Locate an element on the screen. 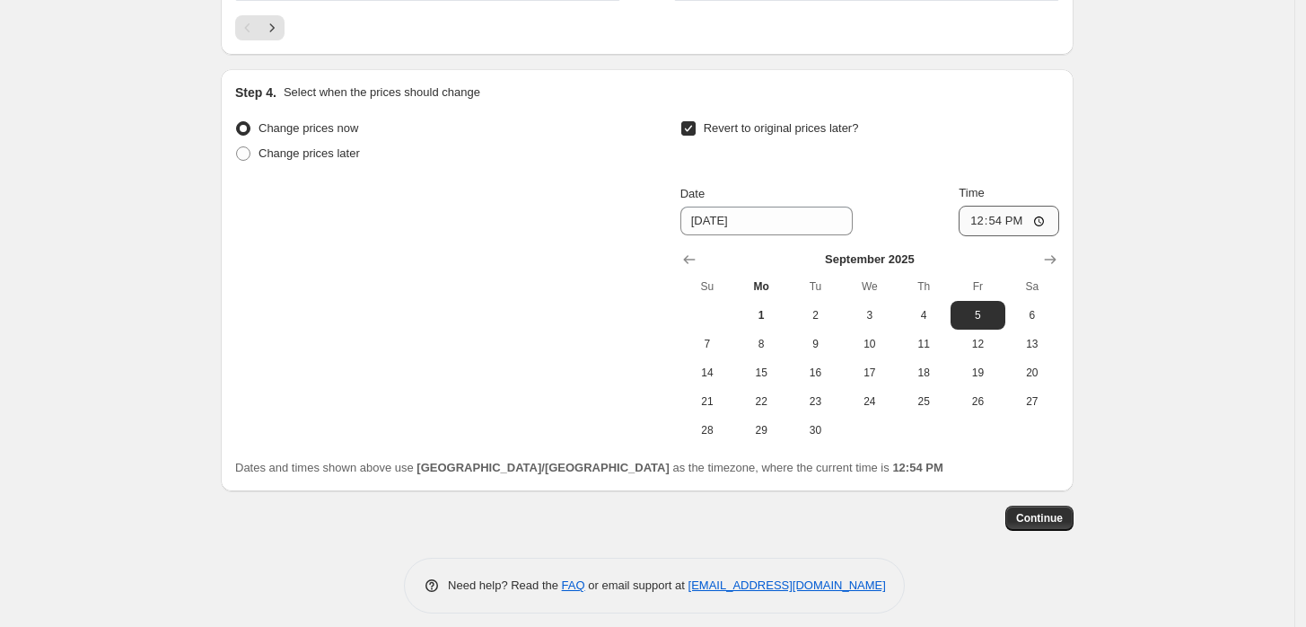 The image size is (1306, 627). button: Tuesday September 30 2025 is located at coordinates (815, 430).